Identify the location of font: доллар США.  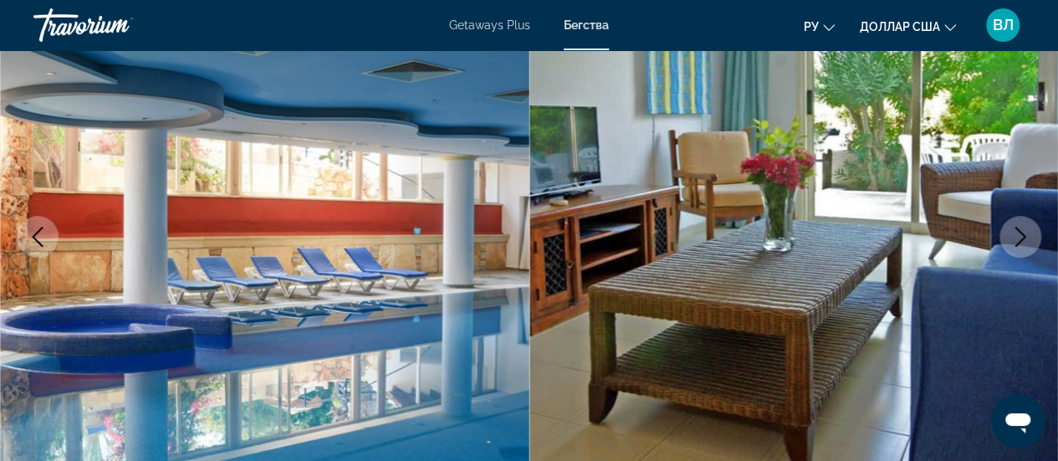
(900, 27).